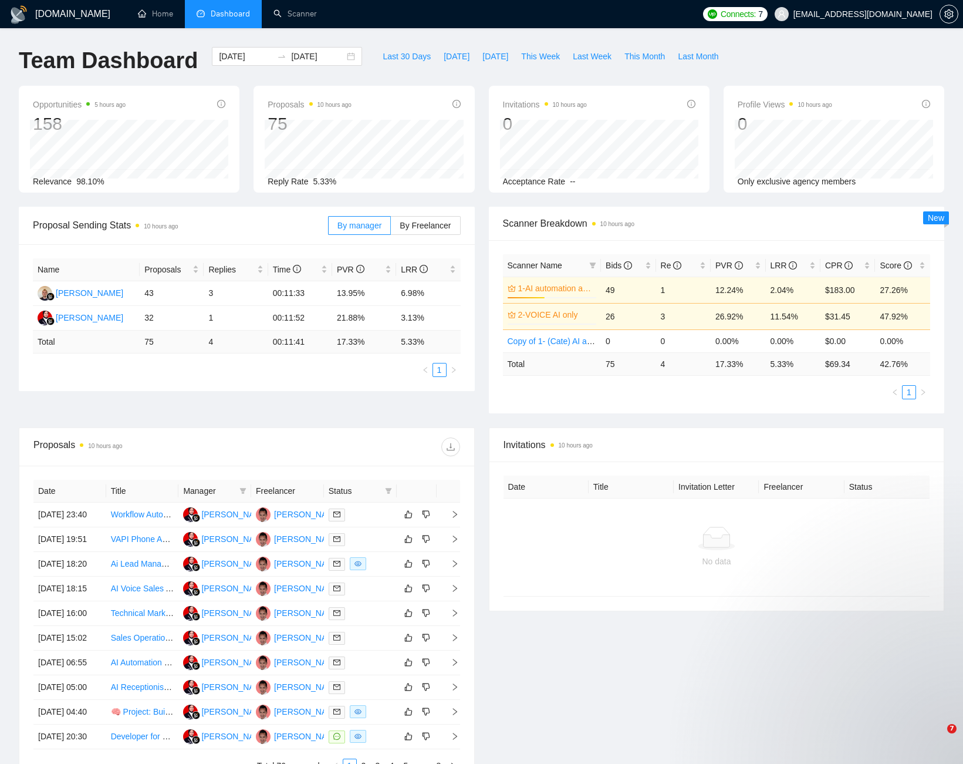 This screenshot has height=764, width=963. What do you see at coordinates (263, 662) in the screenshot?
I see `img: JM` at bounding box center [263, 662].